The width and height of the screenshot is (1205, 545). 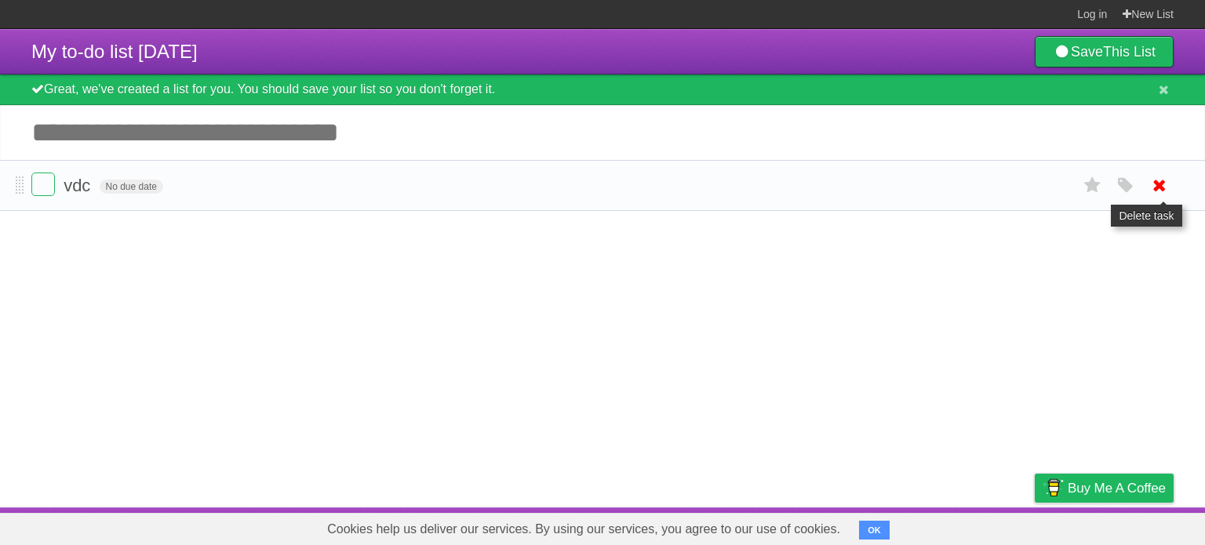 What do you see at coordinates (43, 184) in the screenshot?
I see `label: Done` at bounding box center [43, 184].